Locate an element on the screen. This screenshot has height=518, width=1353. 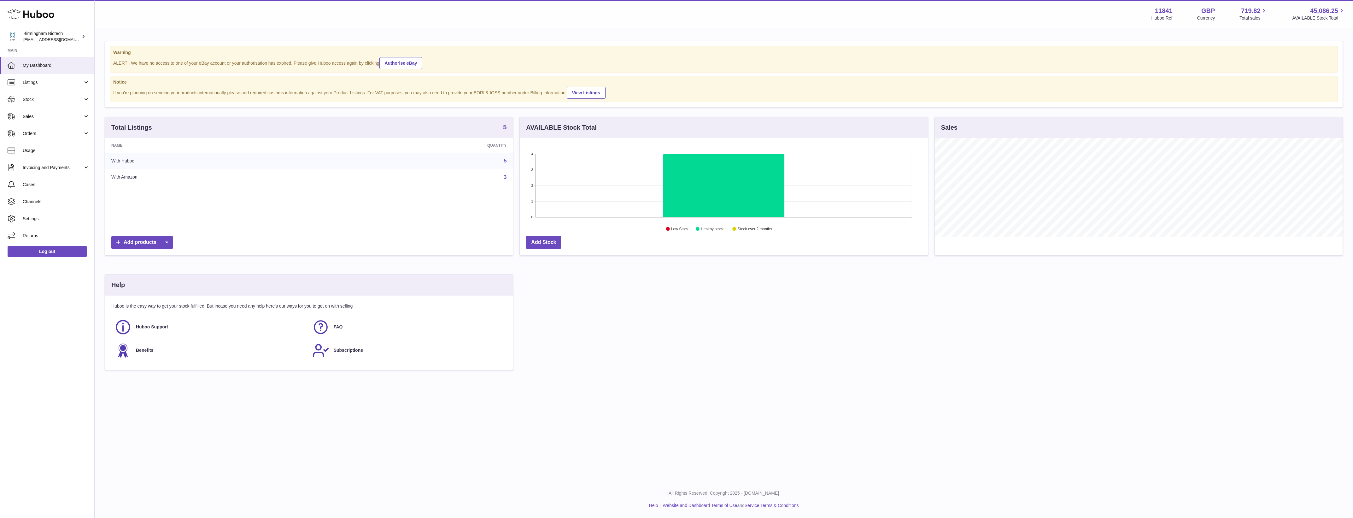
h3: Total Listings is located at coordinates (131, 127).